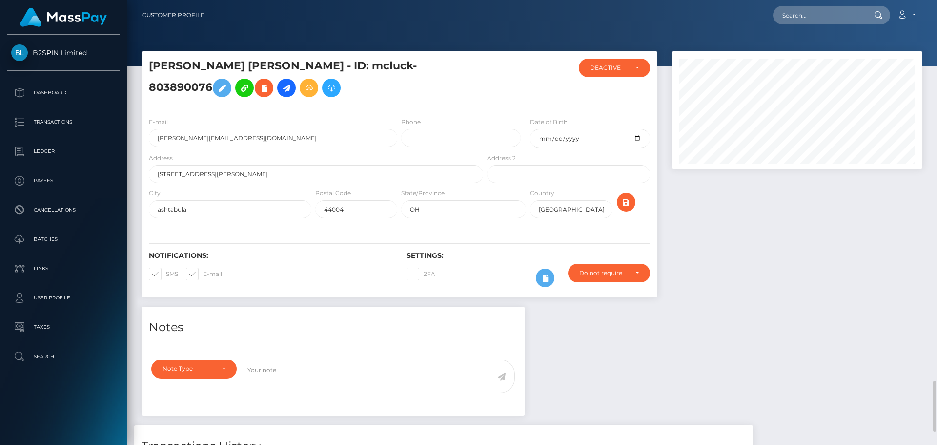  What do you see at coordinates (155, 193) in the screenshot?
I see `label: City` at bounding box center [155, 193].